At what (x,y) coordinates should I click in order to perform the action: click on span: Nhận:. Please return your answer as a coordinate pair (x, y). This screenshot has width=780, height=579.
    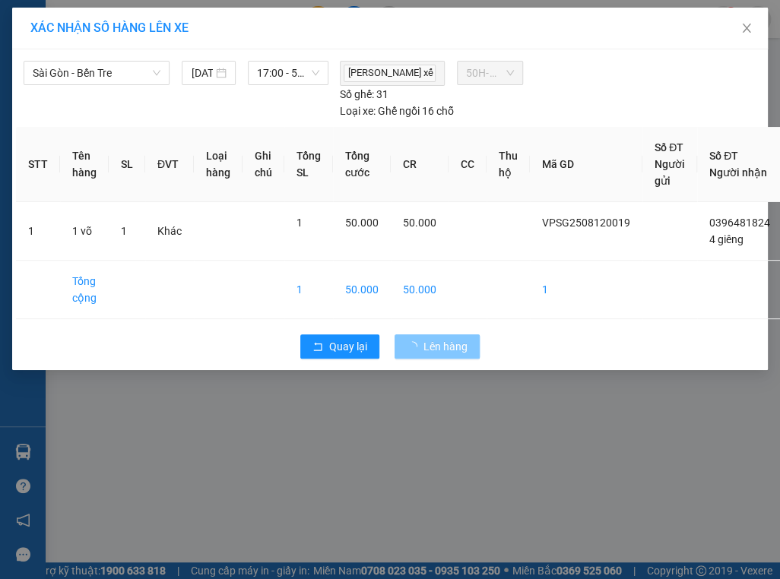
    Looking at the image, I should click on (196, 21).